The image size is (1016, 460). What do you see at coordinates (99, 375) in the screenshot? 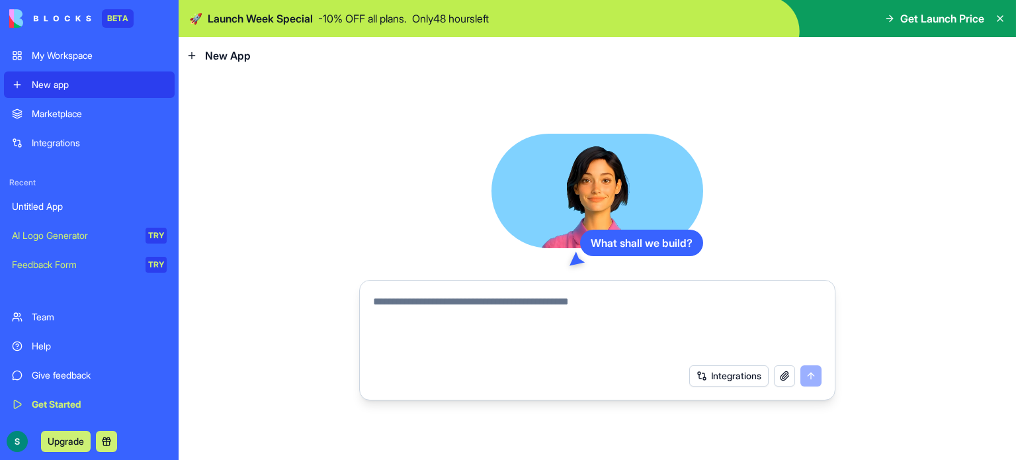
I see `div: Give feedback` at bounding box center [99, 375].